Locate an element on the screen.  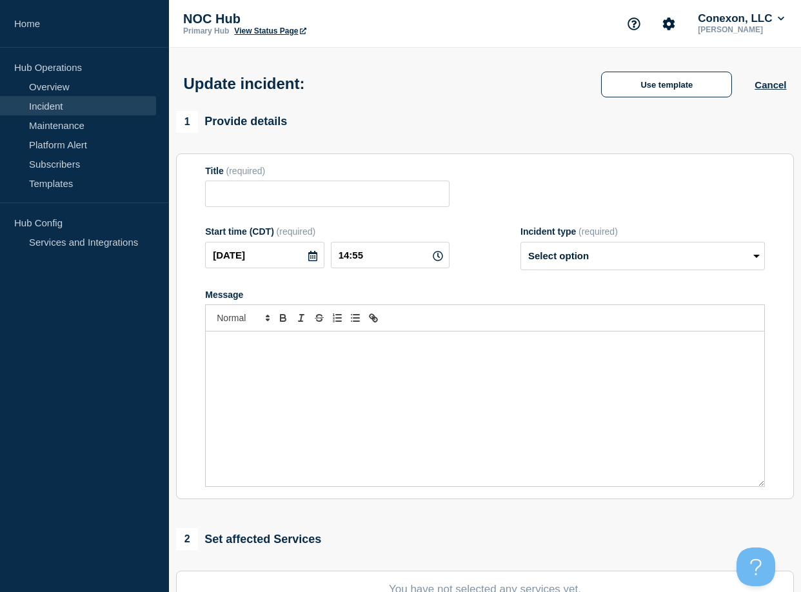
button: Conexon, LLC is located at coordinates (741, 19).